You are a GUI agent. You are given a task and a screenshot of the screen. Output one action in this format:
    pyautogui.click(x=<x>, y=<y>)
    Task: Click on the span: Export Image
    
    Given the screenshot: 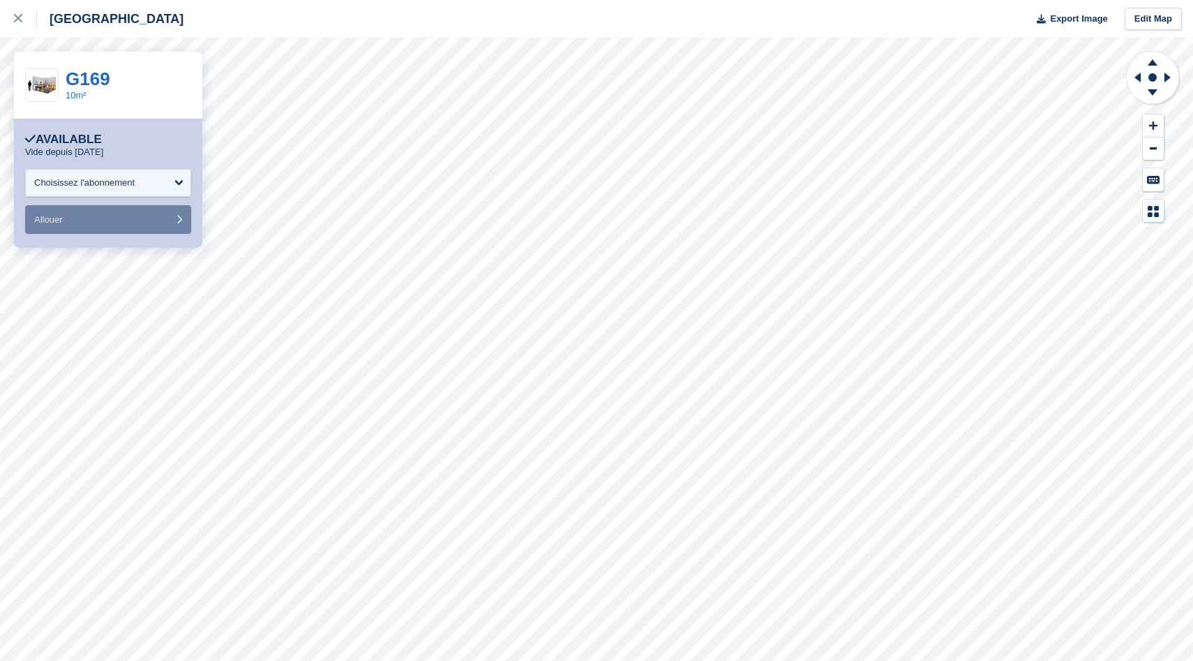 What is the action you would take?
    pyautogui.click(x=1079, y=19)
    